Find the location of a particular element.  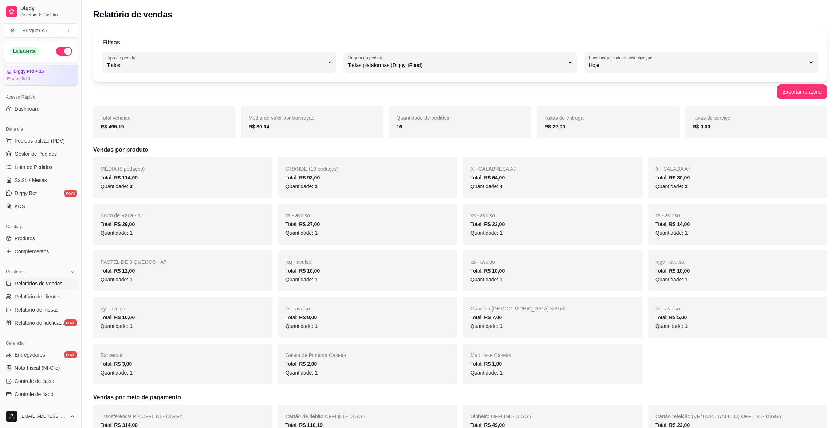

a: Dashboard is located at coordinates (40, 109).